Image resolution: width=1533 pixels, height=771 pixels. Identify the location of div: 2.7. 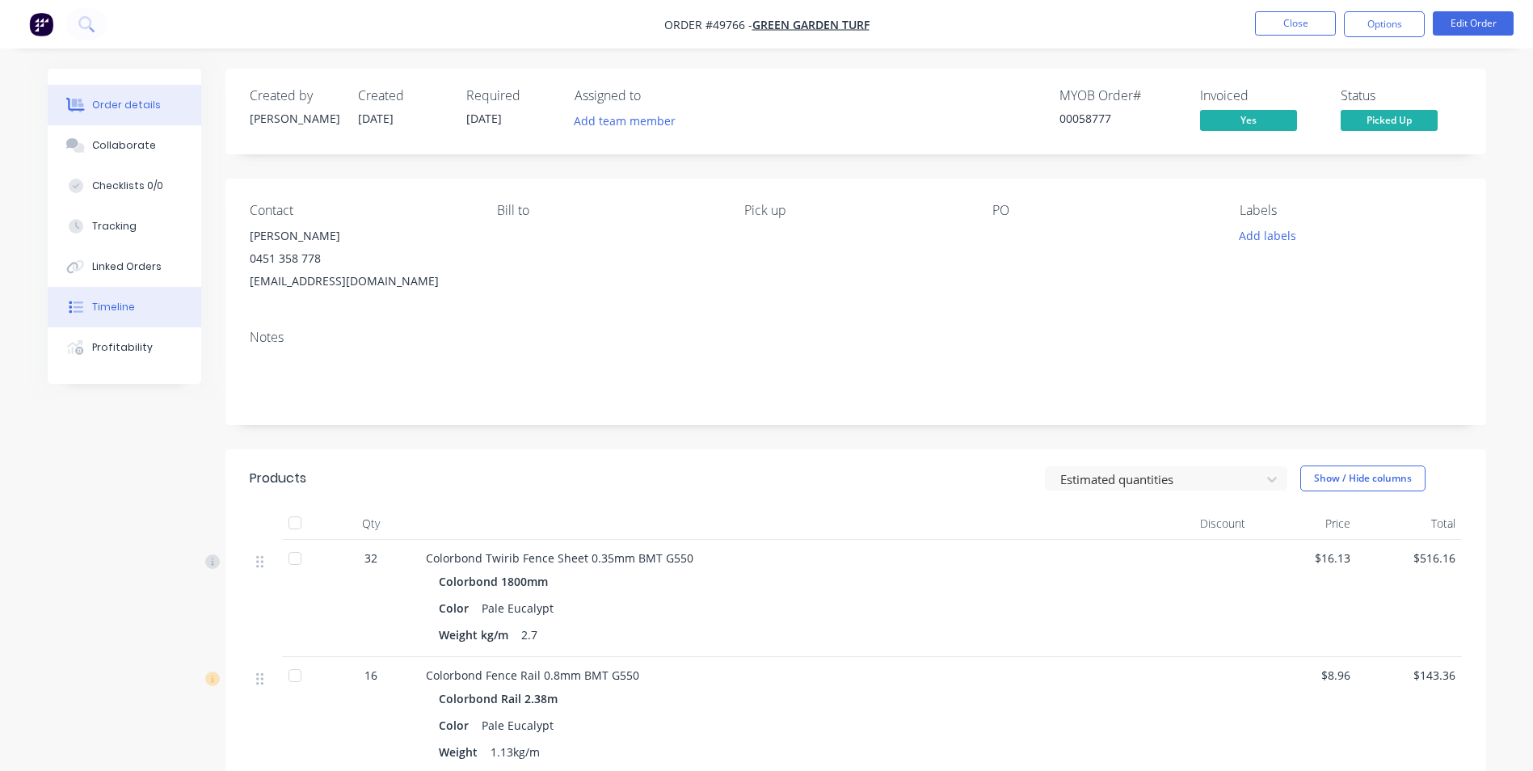
(529, 634).